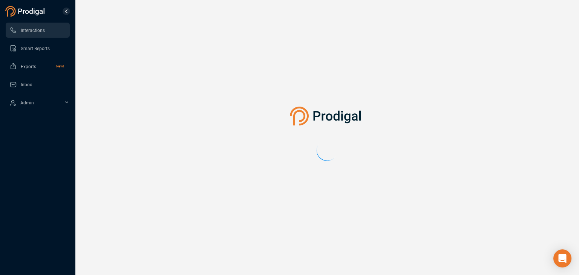 This screenshot has width=579, height=275. I want to click on div: Open Intercom Messenger, so click(563, 259).